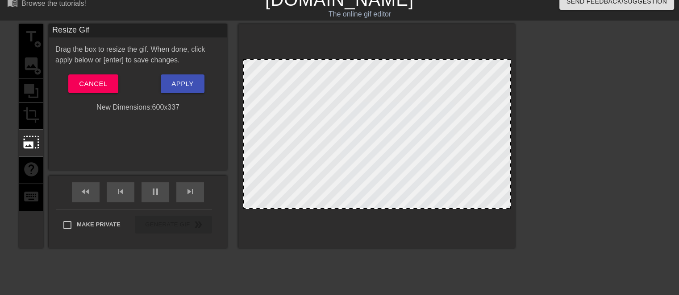 The width and height of the screenshot is (679, 295). What do you see at coordinates (138, 108) in the screenshot?
I see `div: New Dimensions: 600 x 337` at bounding box center [138, 108].